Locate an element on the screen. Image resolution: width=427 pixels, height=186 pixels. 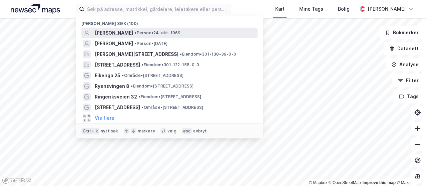
button: Filter is located at coordinates (408, 81).